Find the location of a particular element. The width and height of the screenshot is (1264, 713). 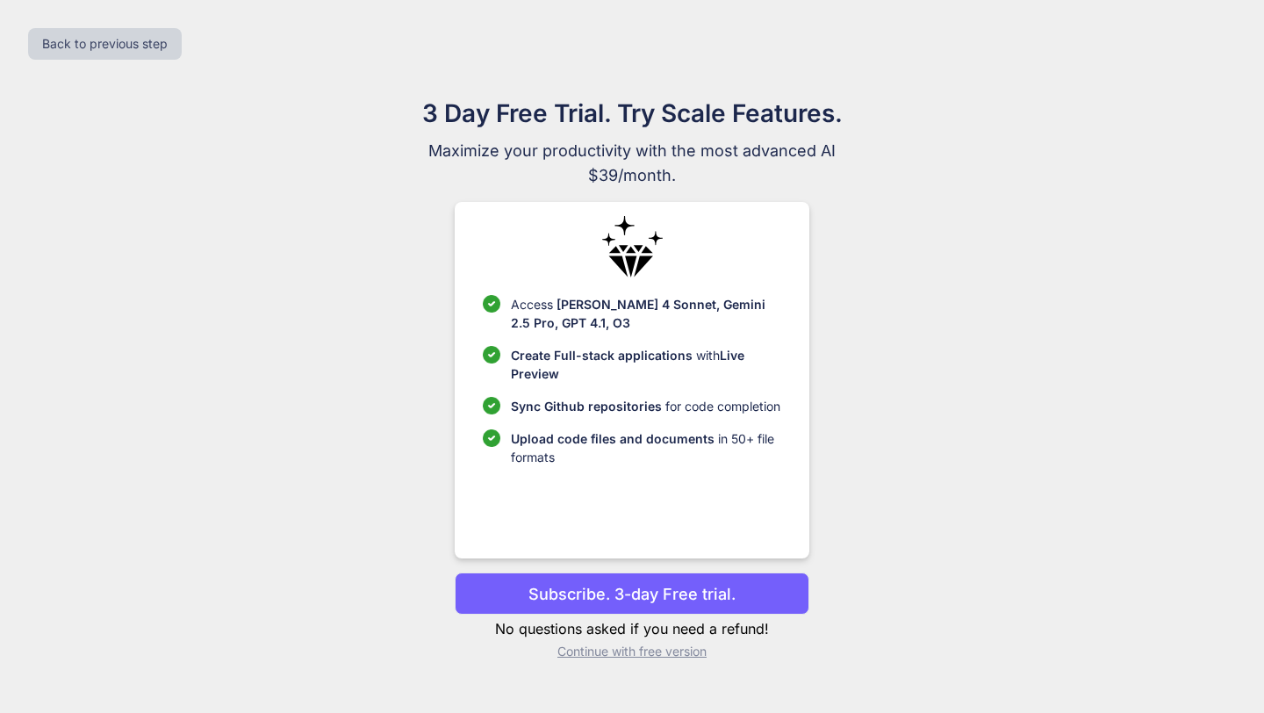

h1: 3 Day Free Trial. Try Scale Features. is located at coordinates (632, 113).